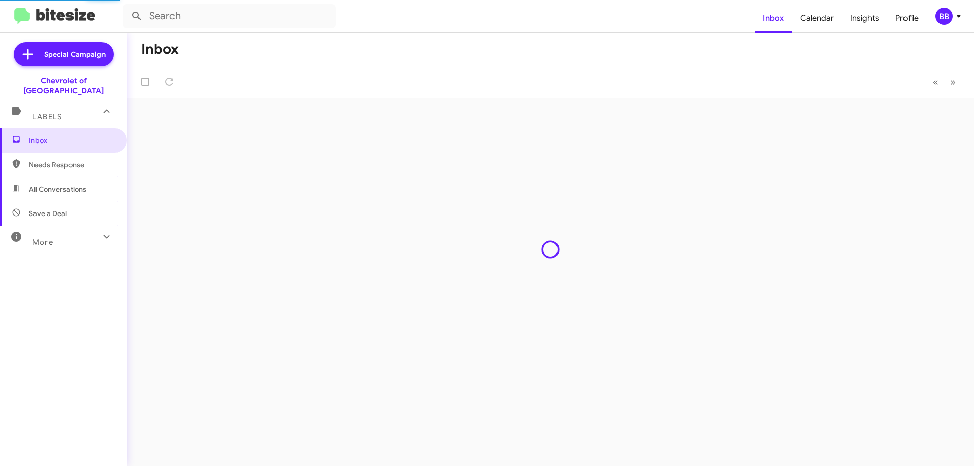  Describe the element at coordinates (935, 82) in the screenshot. I see `button: Previous` at that location.